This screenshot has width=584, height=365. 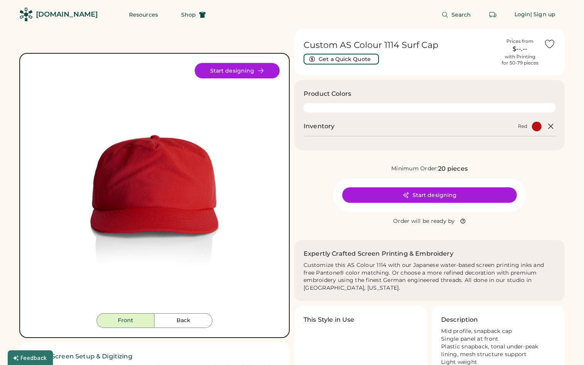 I want to click on h2: Expertly Crafted Screen Printing & Embroidery, so click(x=378, y=254).